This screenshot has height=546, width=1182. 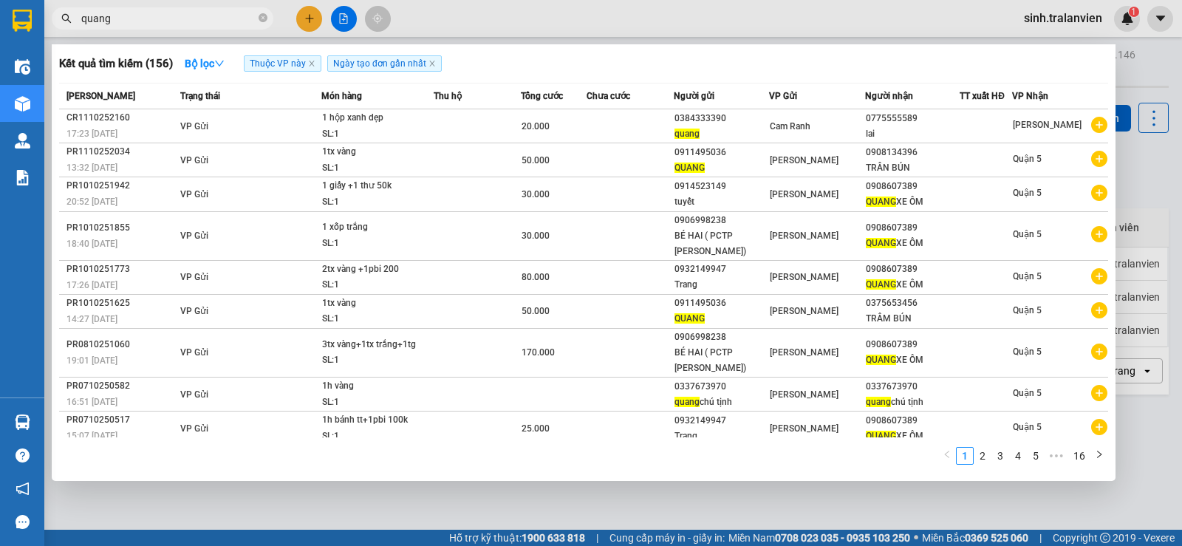 What do you see at coordinates (163, 79) in the screenshot?
I see `li: (c) 2017` at bounding box center [163, 79].